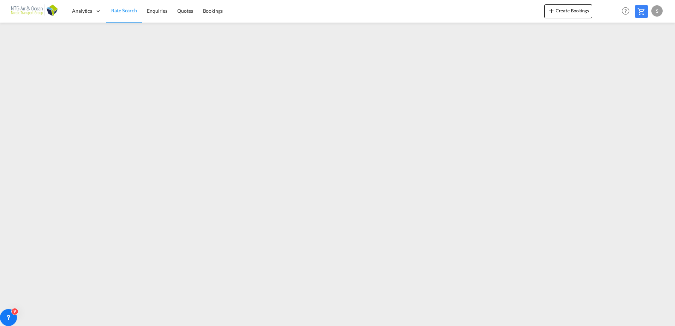  What do you see at coordinates (552, 11) in the screenshot?
I see `md-icon: icon-plus 400-fg` at bounding box center [552, 11].